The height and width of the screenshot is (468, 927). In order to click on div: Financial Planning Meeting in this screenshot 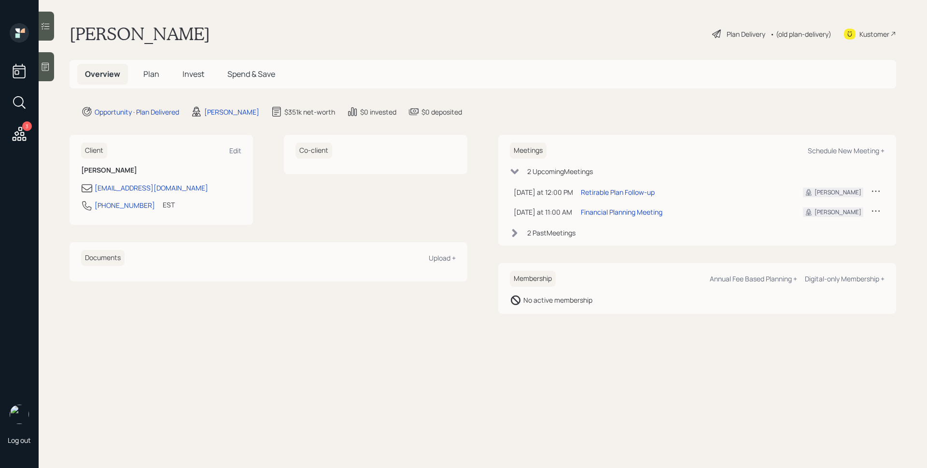, I will do `click(622, 212)`.